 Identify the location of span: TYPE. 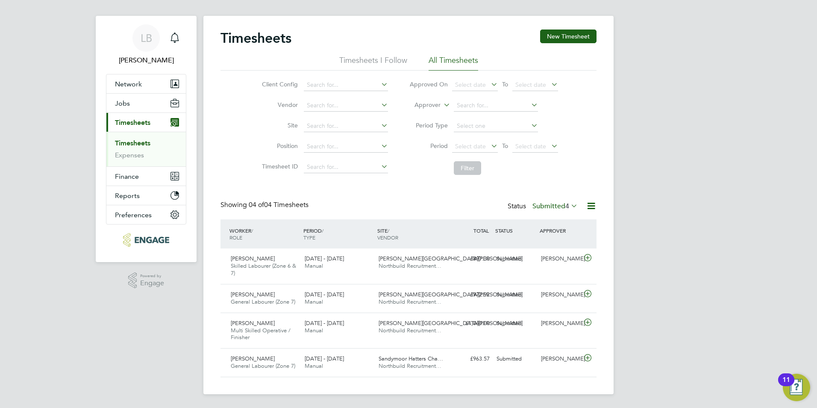
(309, 237).